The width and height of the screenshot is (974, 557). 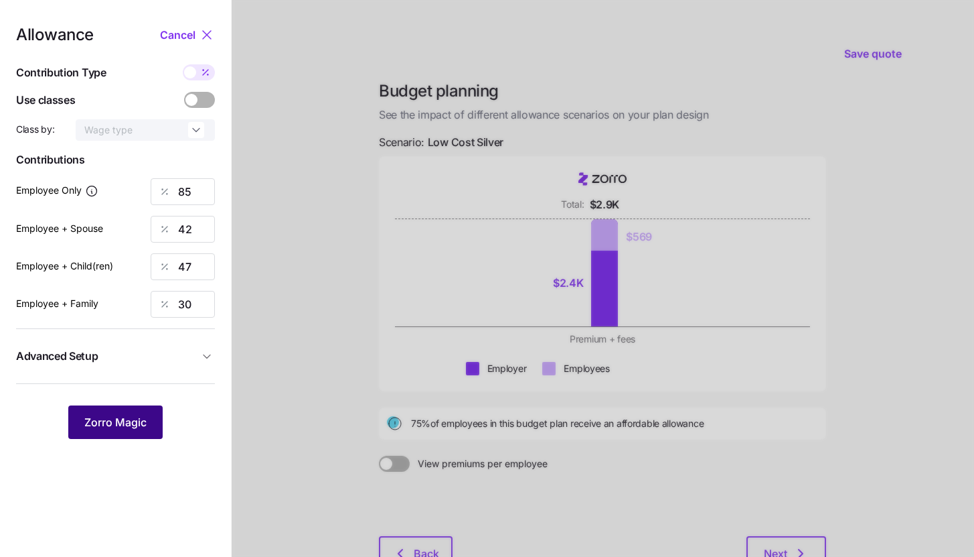 I want to click on span: Advanced Setup, so click(x=57, y=356).